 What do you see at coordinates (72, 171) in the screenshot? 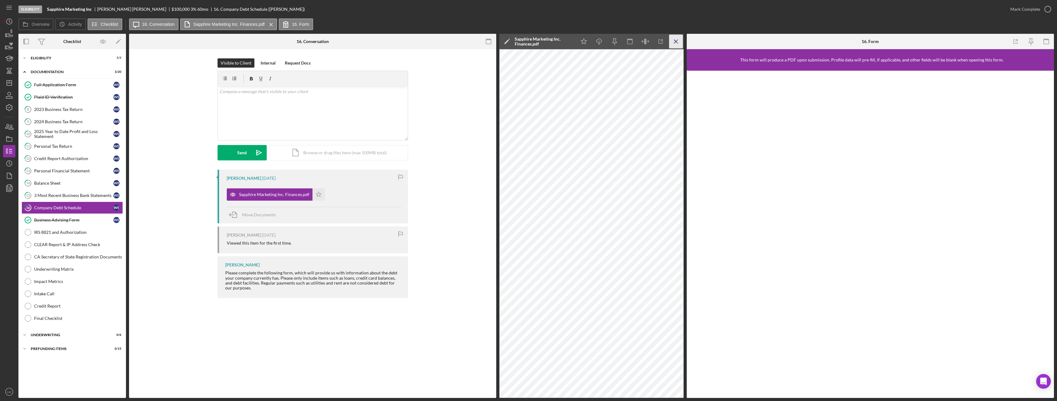
I see `a: 13Personal Financial StatementWE` at bounding box center [72, 171].